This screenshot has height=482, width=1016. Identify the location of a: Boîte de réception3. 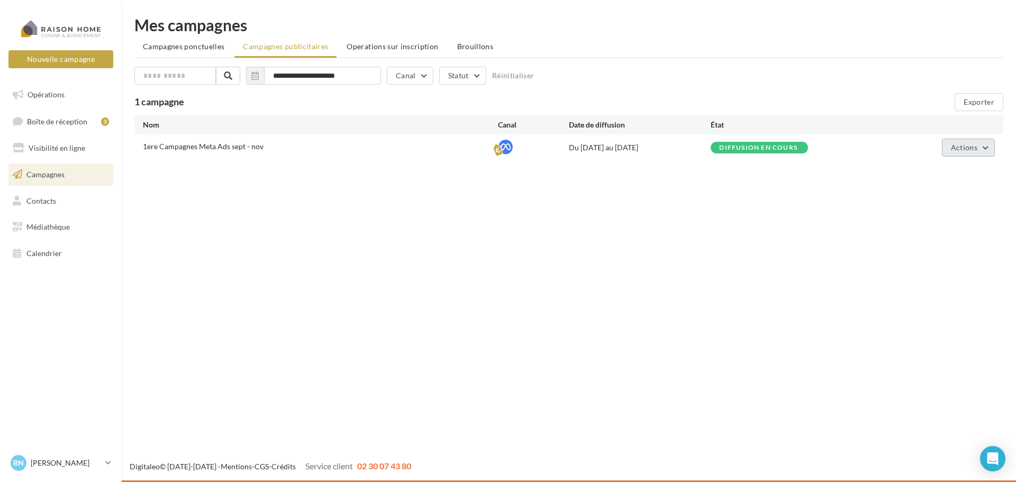
(61, 121).